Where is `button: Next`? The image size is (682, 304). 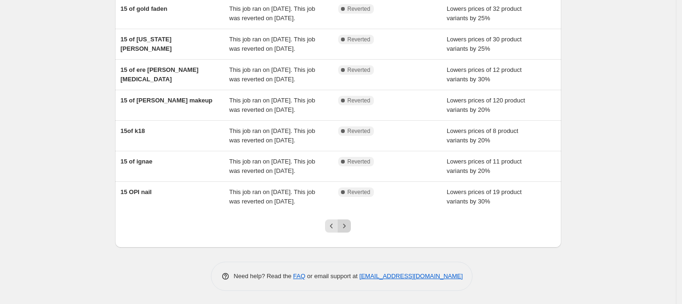
button: Next is located at coordinates (344, 226).